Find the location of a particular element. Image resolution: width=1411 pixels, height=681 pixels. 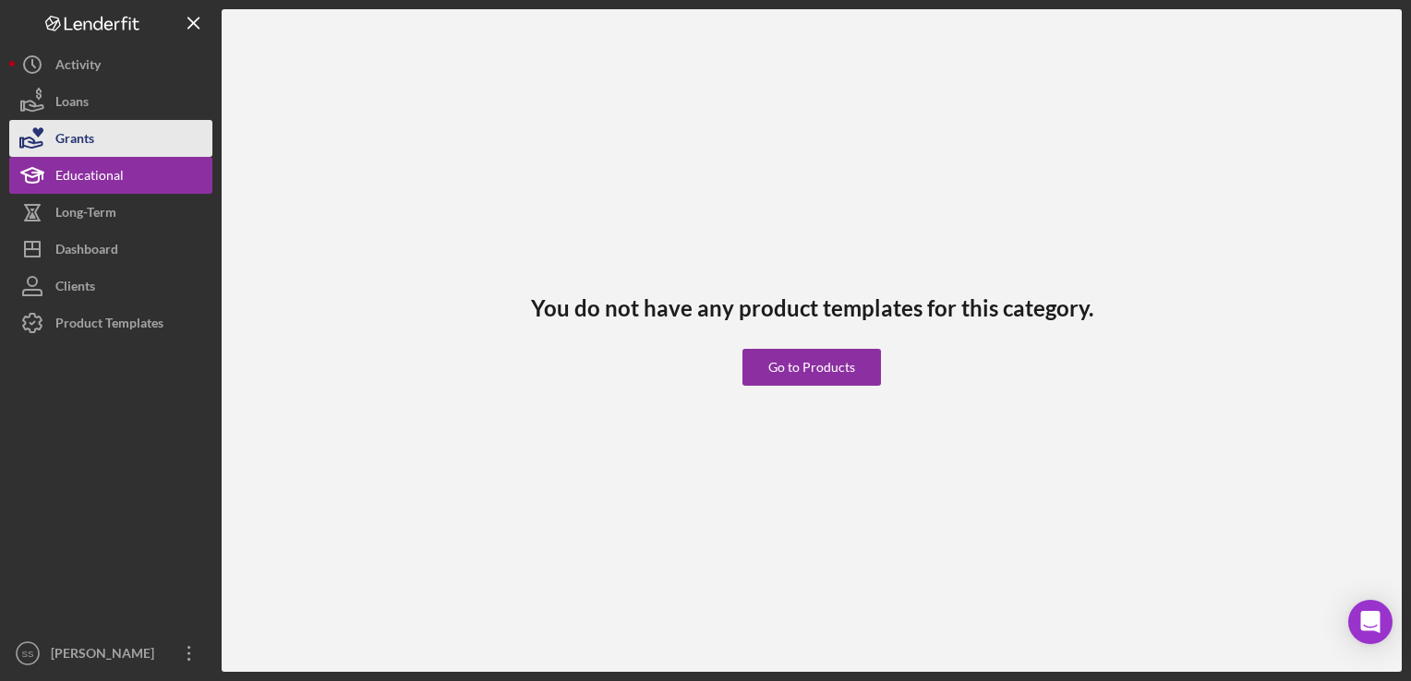

a: Loans is located at coordinates (111, 102).